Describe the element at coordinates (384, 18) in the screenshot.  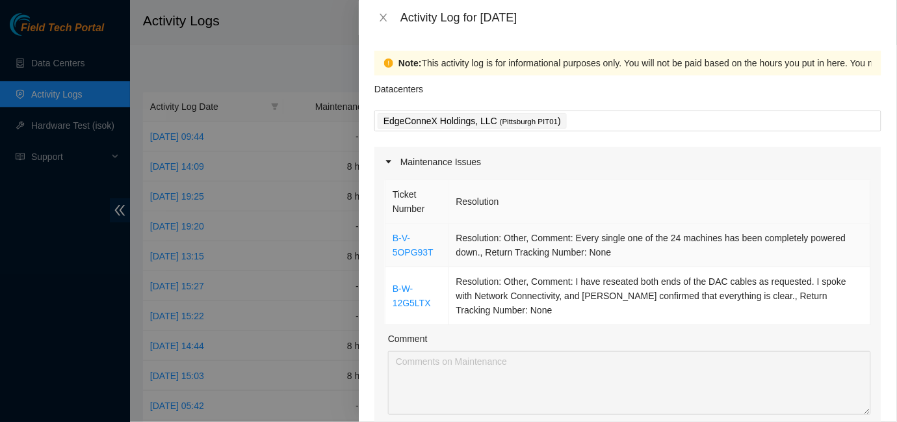
I see `span: close` at that location.